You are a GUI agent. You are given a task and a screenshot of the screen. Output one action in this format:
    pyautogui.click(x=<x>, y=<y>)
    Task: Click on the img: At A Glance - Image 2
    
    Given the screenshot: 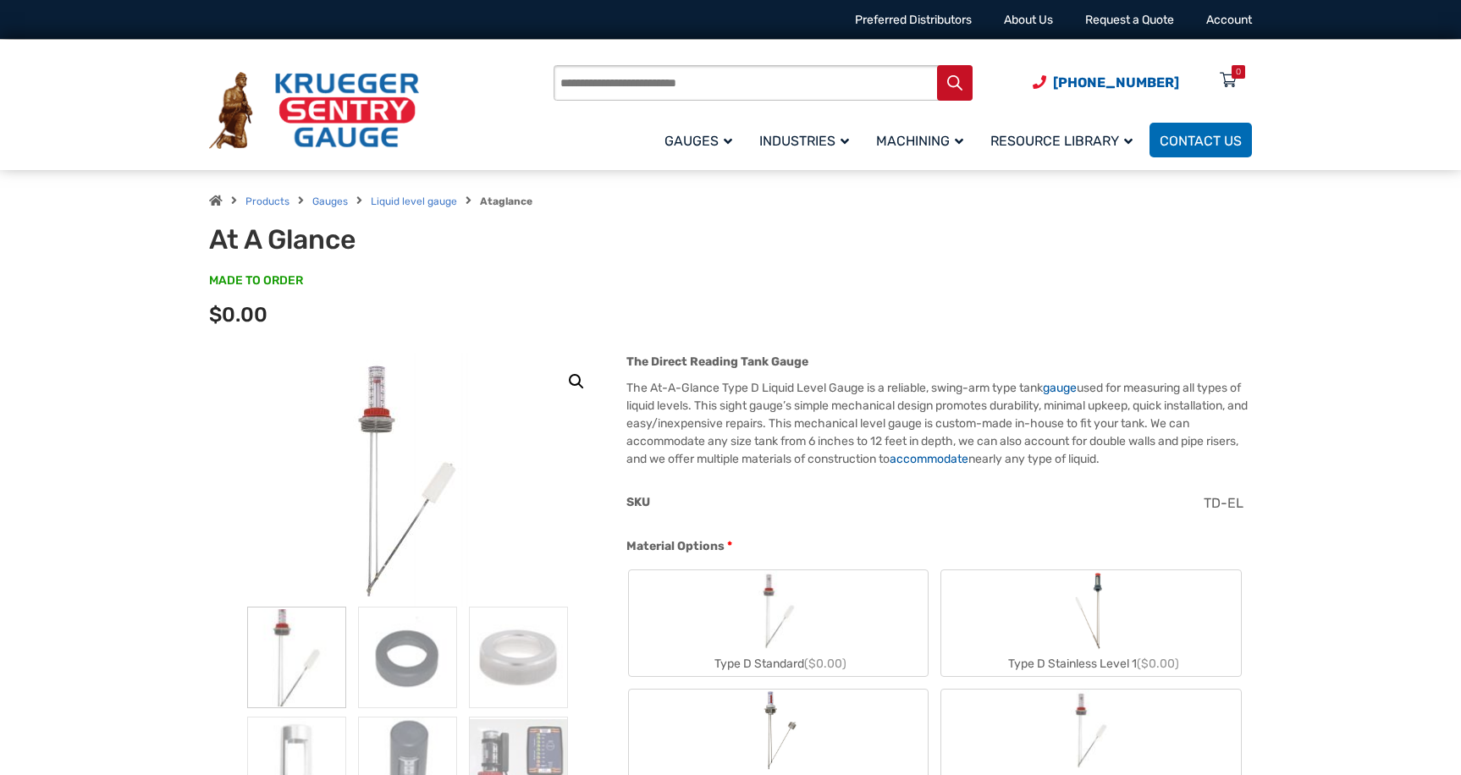 What is the action you would take?
    pyautogui.click(x=407, y=657)
    